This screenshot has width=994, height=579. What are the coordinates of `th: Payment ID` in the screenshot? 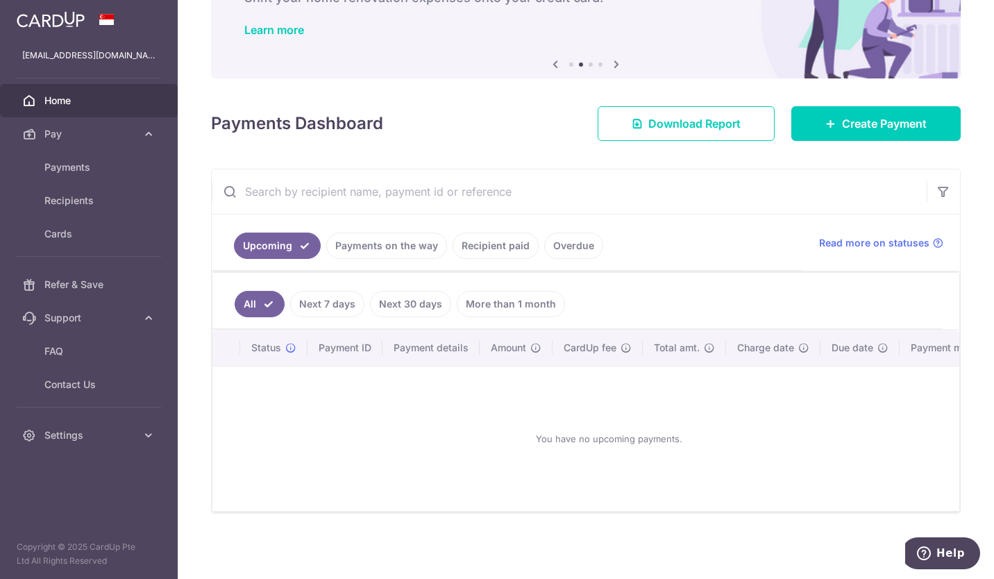 It's located at (345, 348).